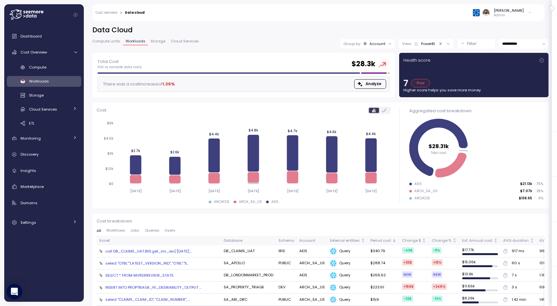 This screenshot has height=306, width=557. What do you see at coordinates (106, 13) in the screenshot?
I see `a: Cost overview` at bounding box center [106, 13].